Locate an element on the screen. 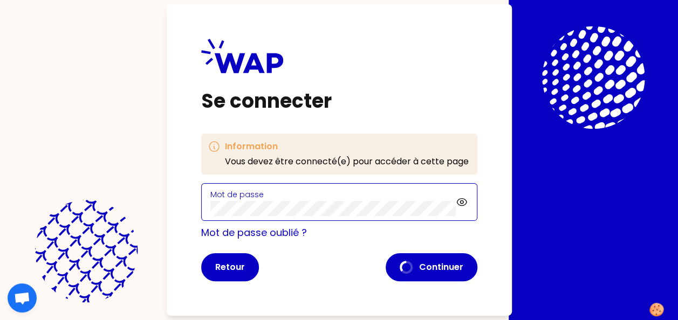  label: Mot de passe is located at coordinates (237, 195).